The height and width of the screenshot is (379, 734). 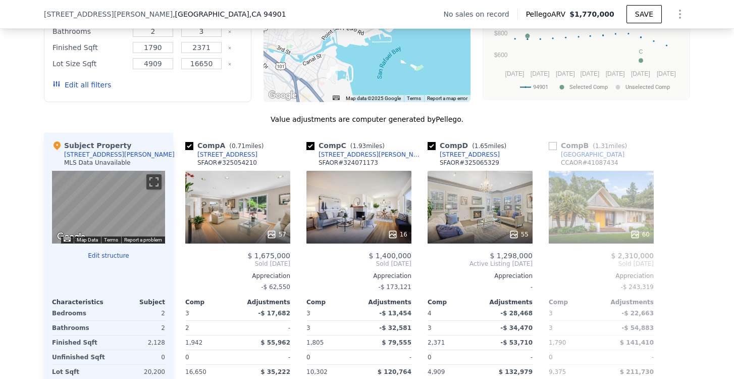 I want to click on span: -$ 54,883, so click(x=638, y=328).